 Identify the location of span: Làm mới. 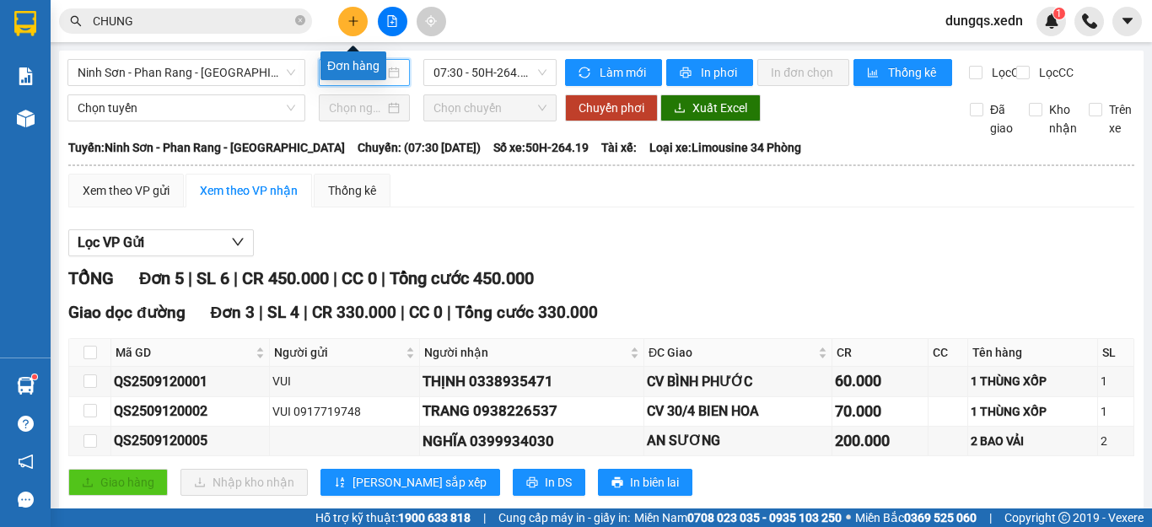
(624, 73).